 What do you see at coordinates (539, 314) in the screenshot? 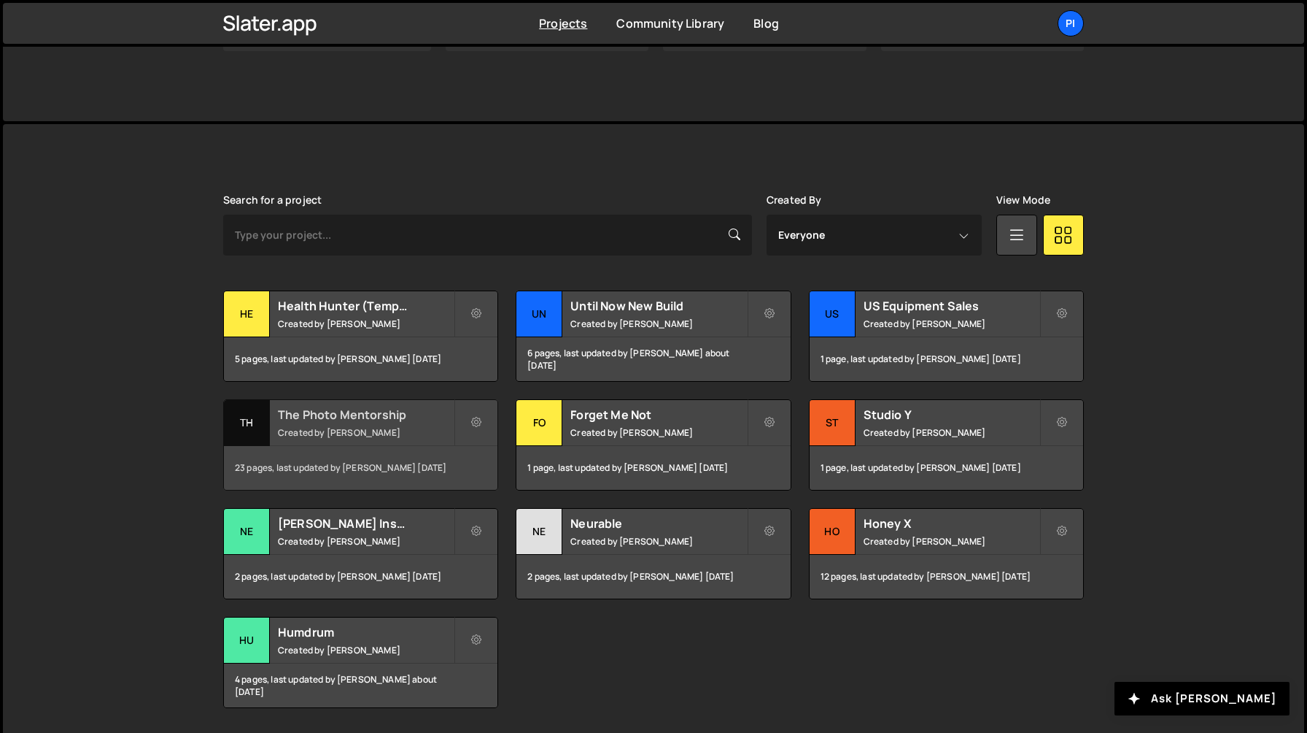
I see `div: Un` at bounding box center [539, 314].